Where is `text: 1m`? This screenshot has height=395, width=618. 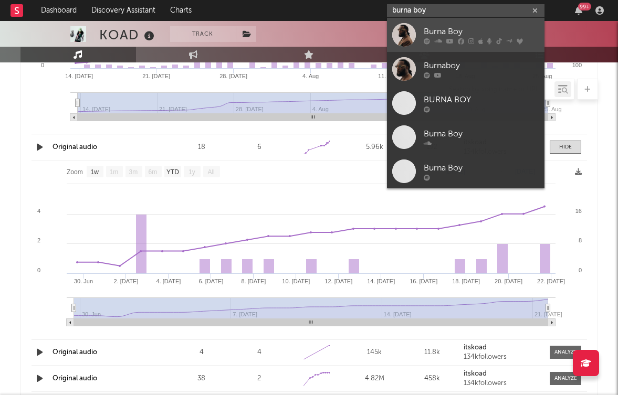
text: 1m is located at coordinates (113, 172).